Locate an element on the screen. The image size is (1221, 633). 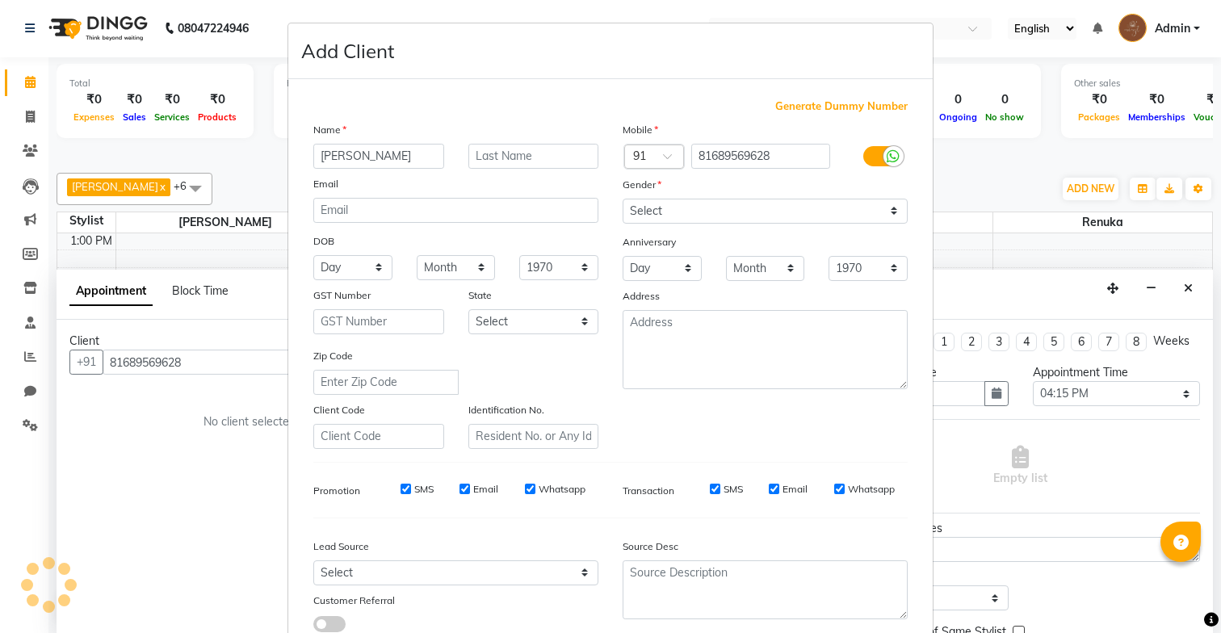
input: GST Number is located at coordinates (379, 321).